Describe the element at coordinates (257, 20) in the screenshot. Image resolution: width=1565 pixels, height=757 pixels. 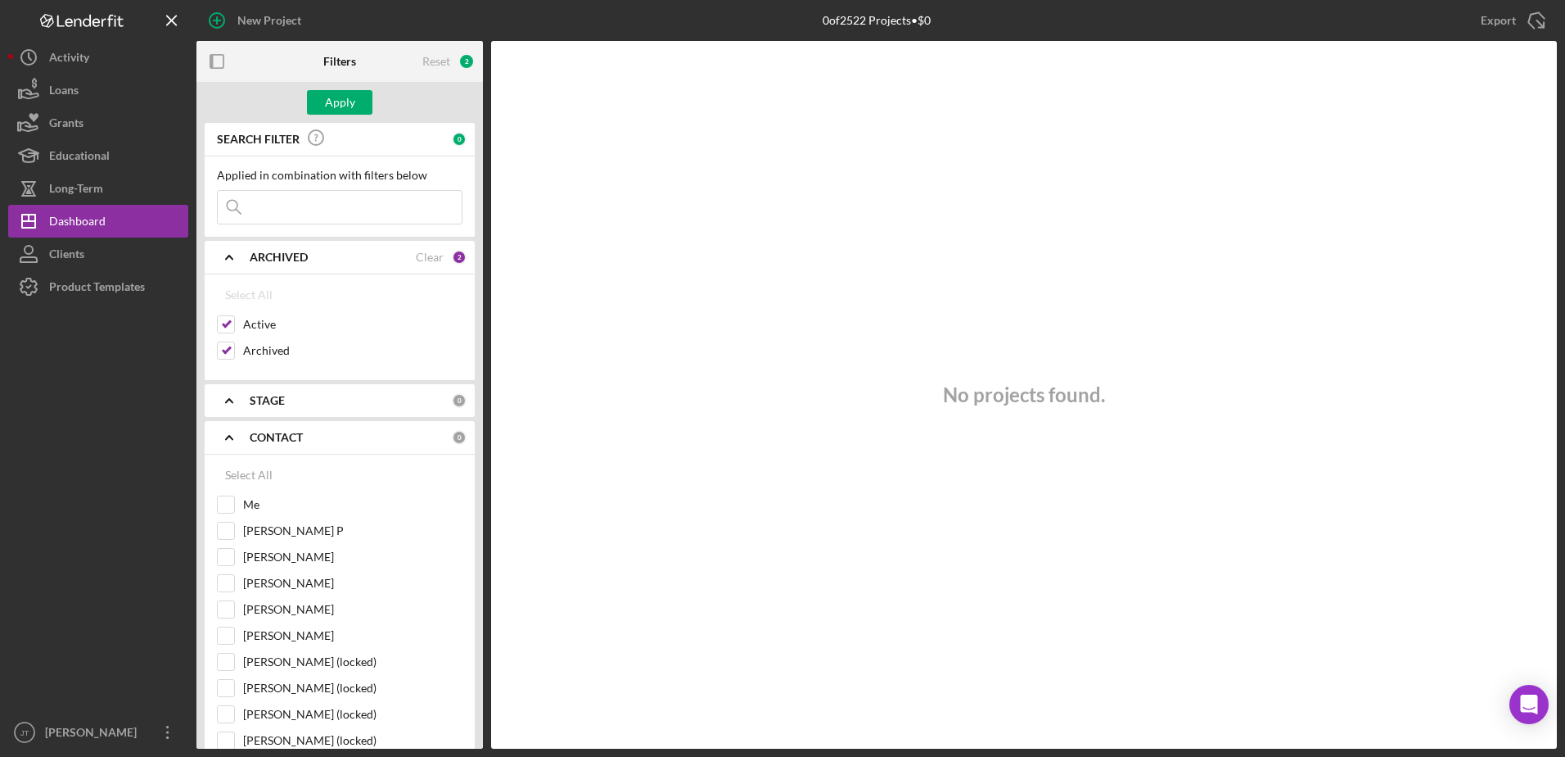
I see `button: New Project` at that location.